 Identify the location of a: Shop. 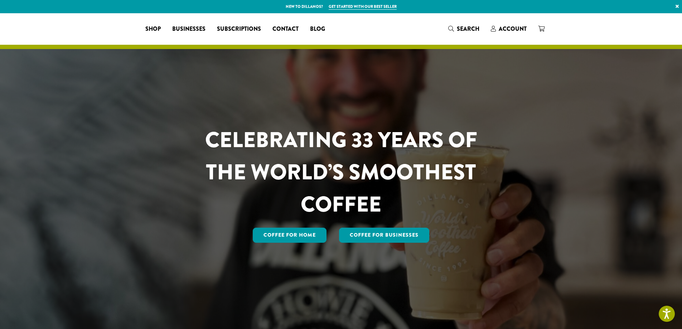
(153, 29).